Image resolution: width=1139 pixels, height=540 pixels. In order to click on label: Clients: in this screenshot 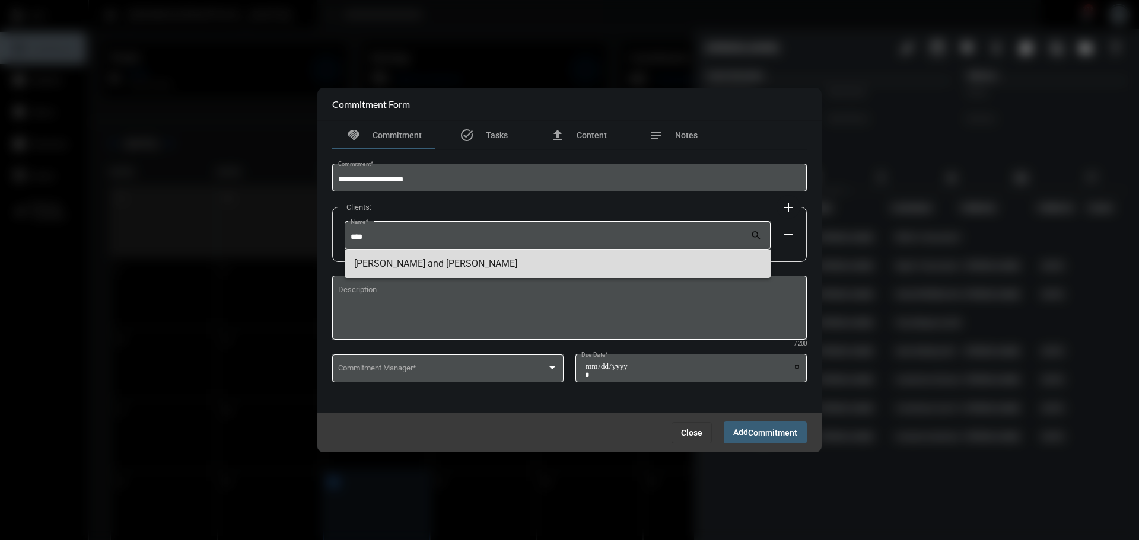, I will do `click(359, 207)`.